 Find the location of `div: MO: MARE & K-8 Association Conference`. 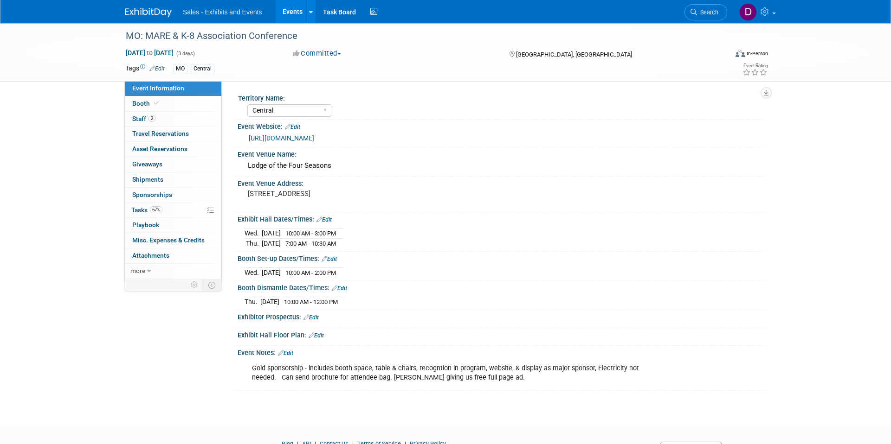

div: MO: MARE & K-8 Association Conference is located at coordinates (418, 36).